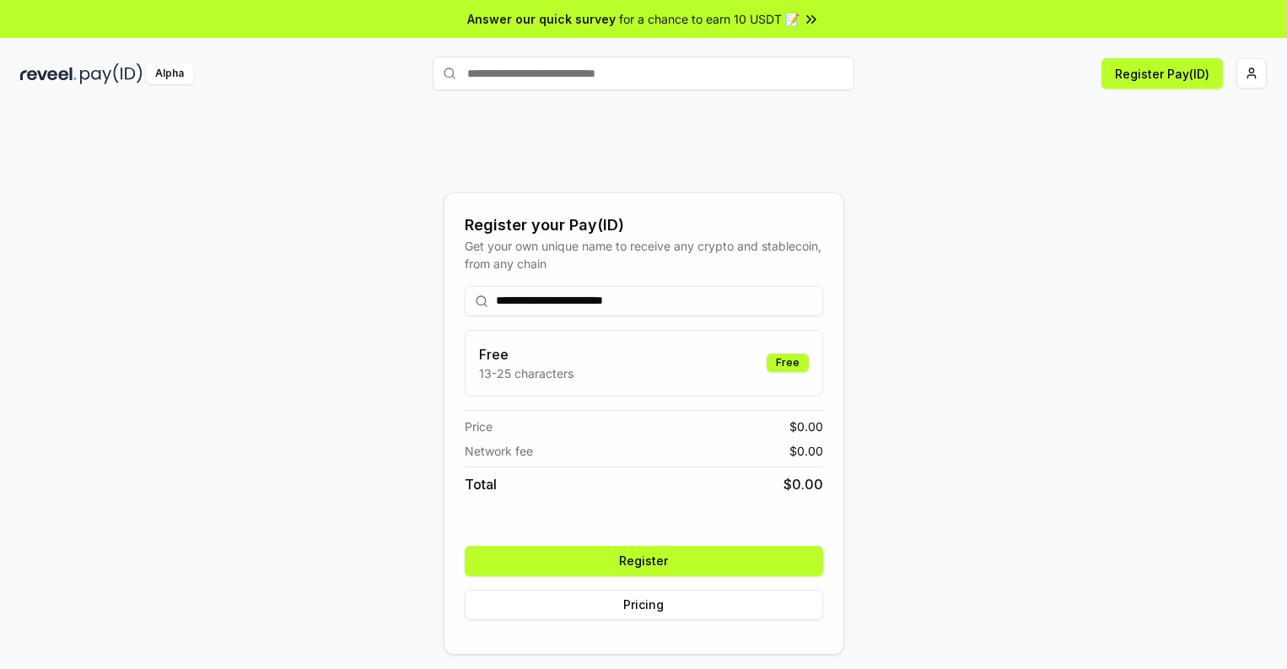 This screenshot has width=1287, height=669. Describe the element at coordinates (478, 426) in the screenshot. I see `span: Price` at that location.